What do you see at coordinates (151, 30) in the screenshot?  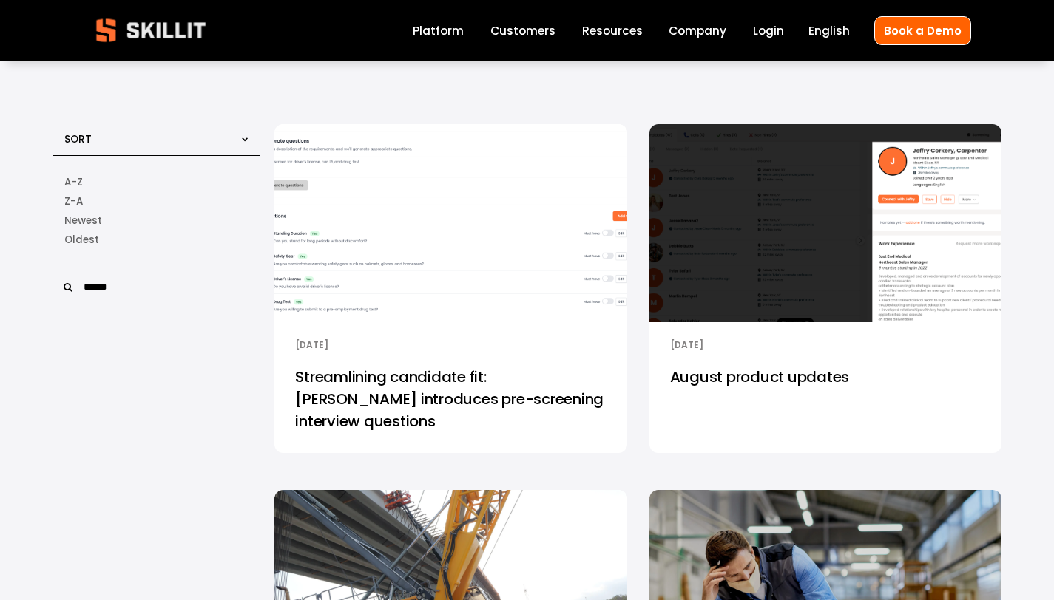 I see `a: Skillit` at bounding box center [151, 30].